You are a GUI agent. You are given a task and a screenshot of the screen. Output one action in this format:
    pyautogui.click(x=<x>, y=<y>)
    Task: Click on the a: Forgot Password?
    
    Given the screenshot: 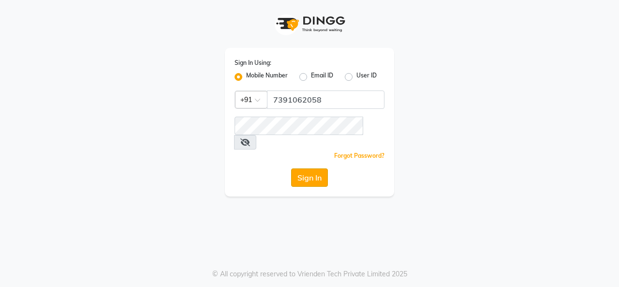 What is the action you would take?
    pyautogui.click(x=360, y=155)
    